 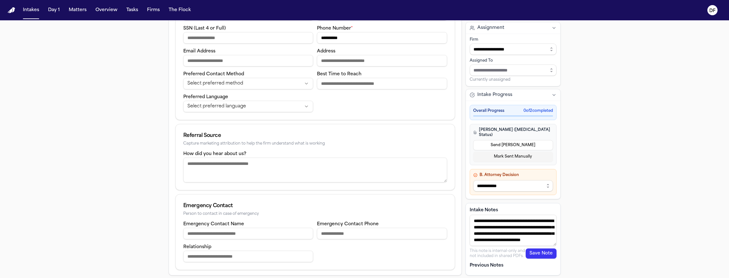 What do you see at coordinates (335, 28) in the screenshot?
I see `label: Phone Number` at bounding box center [335, 28].